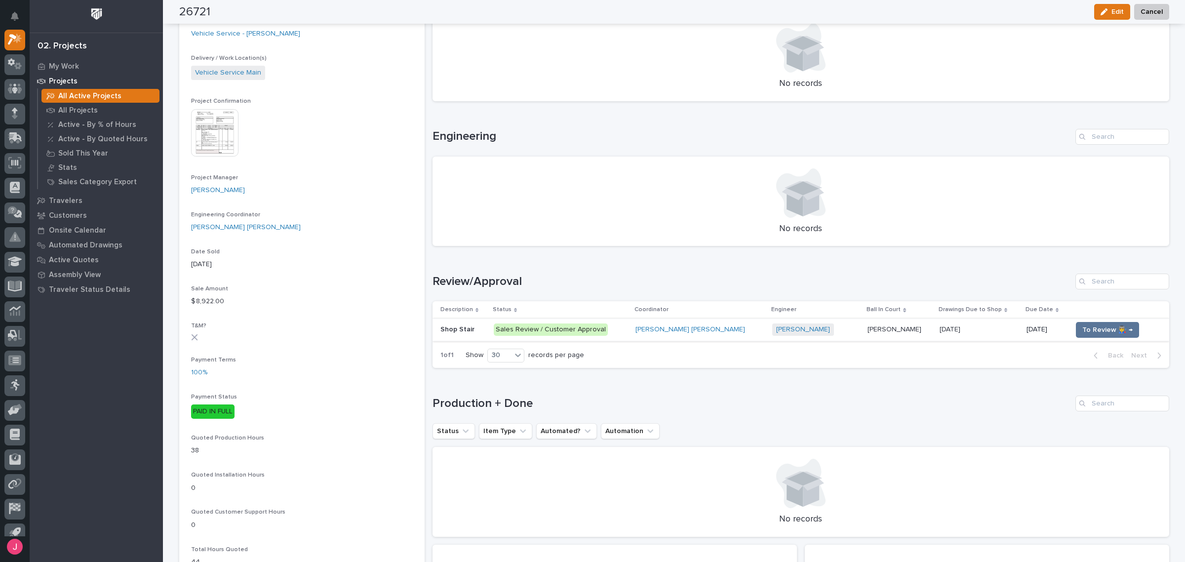  Describe the element at coordinates (85, 245) in the screenshot. I see `p: Automated Drawings` at that location.